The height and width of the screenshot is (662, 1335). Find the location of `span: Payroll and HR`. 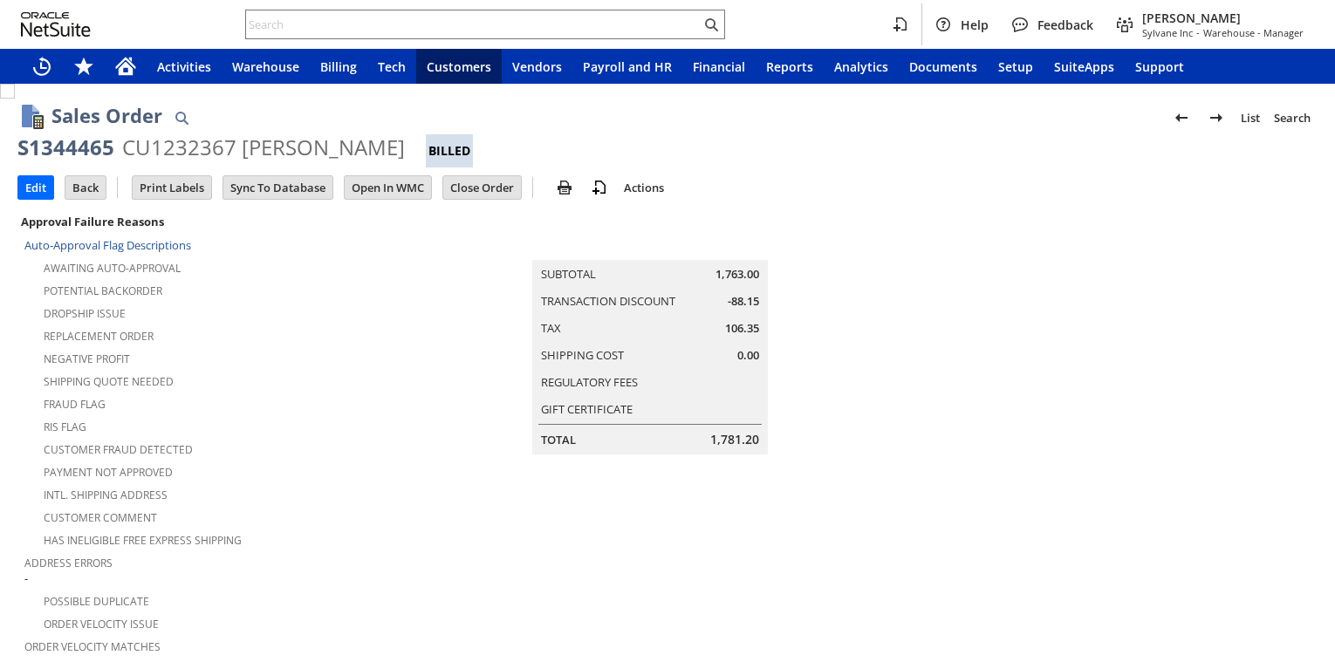

span: Payroll and HR is located at coordinates (627, 66).